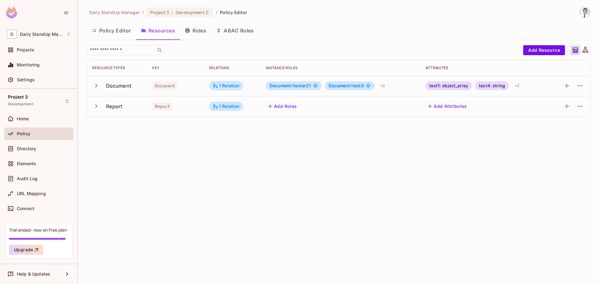 Image resolution: width=599 pixels, height=284 pixels. Describe the element at coordinates (12, 34) in the screenshot. I see `span: D` at that location.